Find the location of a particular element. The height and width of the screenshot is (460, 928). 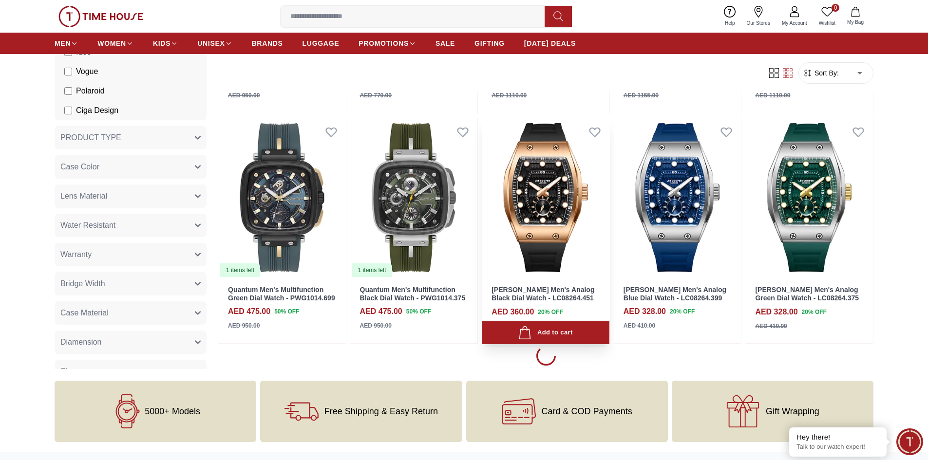

span: Lens Material is located at coordinates (84, 196).